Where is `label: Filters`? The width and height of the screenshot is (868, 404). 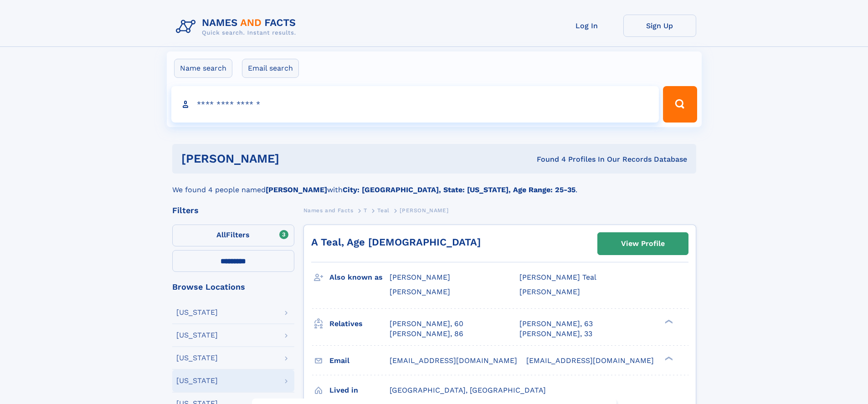 label: Filters is located at coordinates (233, 236).